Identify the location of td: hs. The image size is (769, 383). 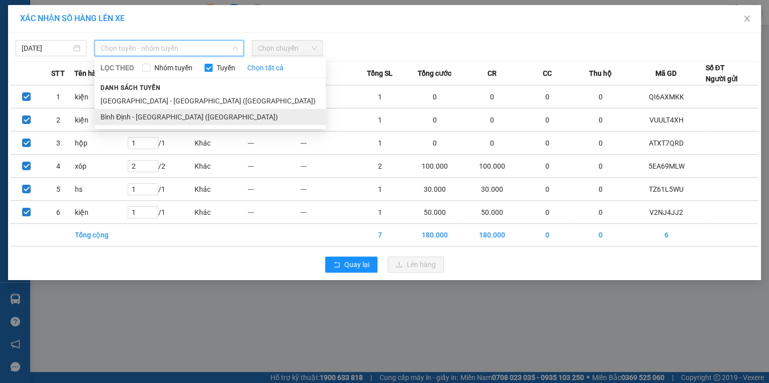
(101, 189).